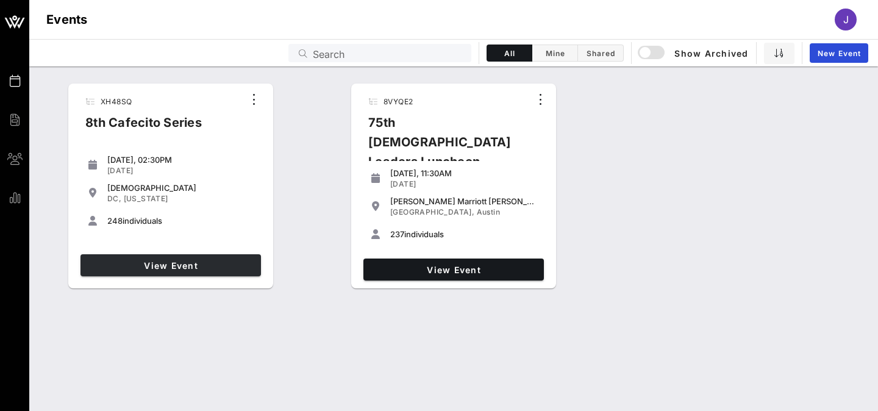 The image size is (878, 411). Describe the element at coordinates (846, 20) in the screenshot. I see `span: J` at that location.